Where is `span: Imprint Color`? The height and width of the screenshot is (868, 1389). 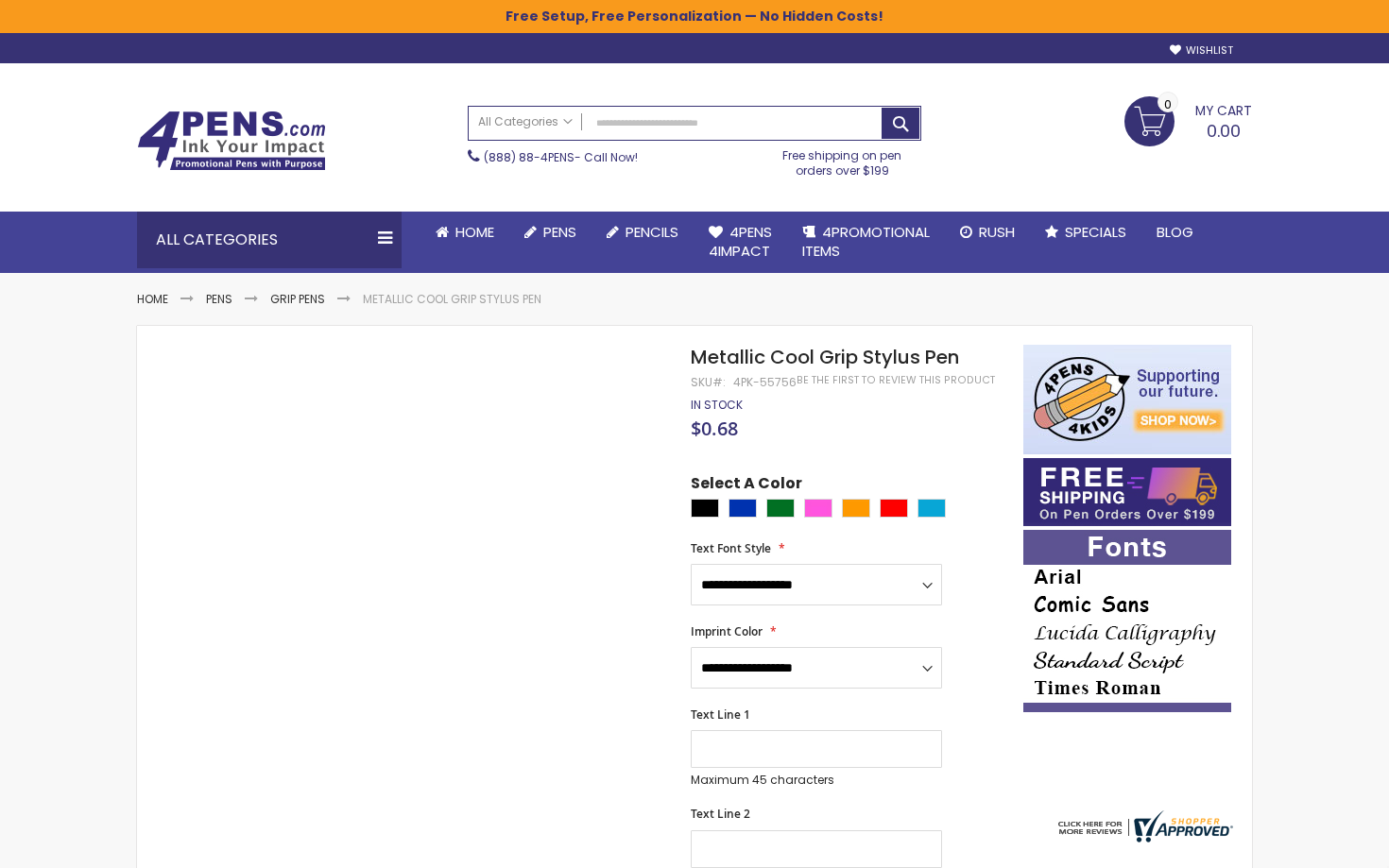 span: Imprint Color is located at coordinates (727, 631).